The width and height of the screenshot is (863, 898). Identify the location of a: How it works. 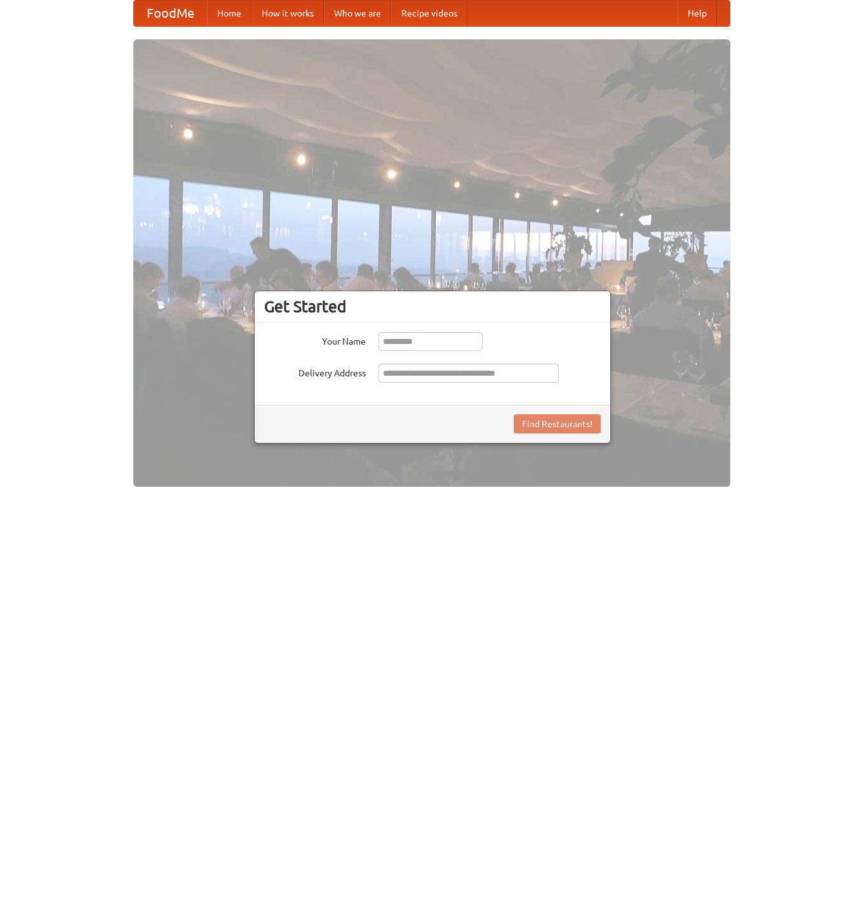
(288, 13).